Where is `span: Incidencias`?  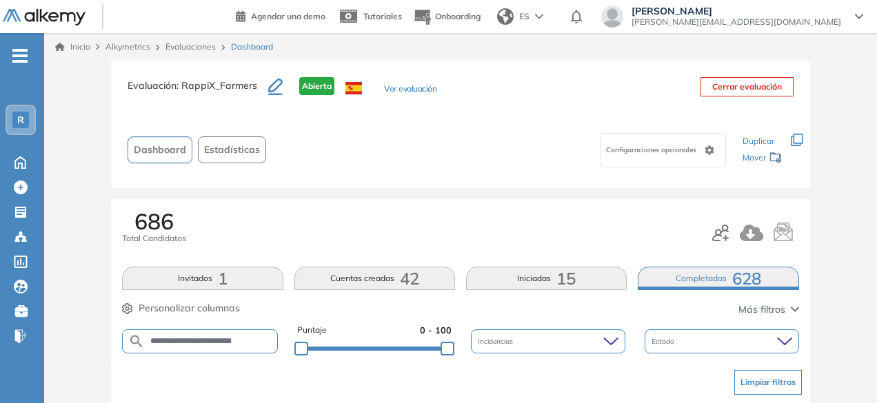 span: Incidencias is located at coordinates (496, 341).